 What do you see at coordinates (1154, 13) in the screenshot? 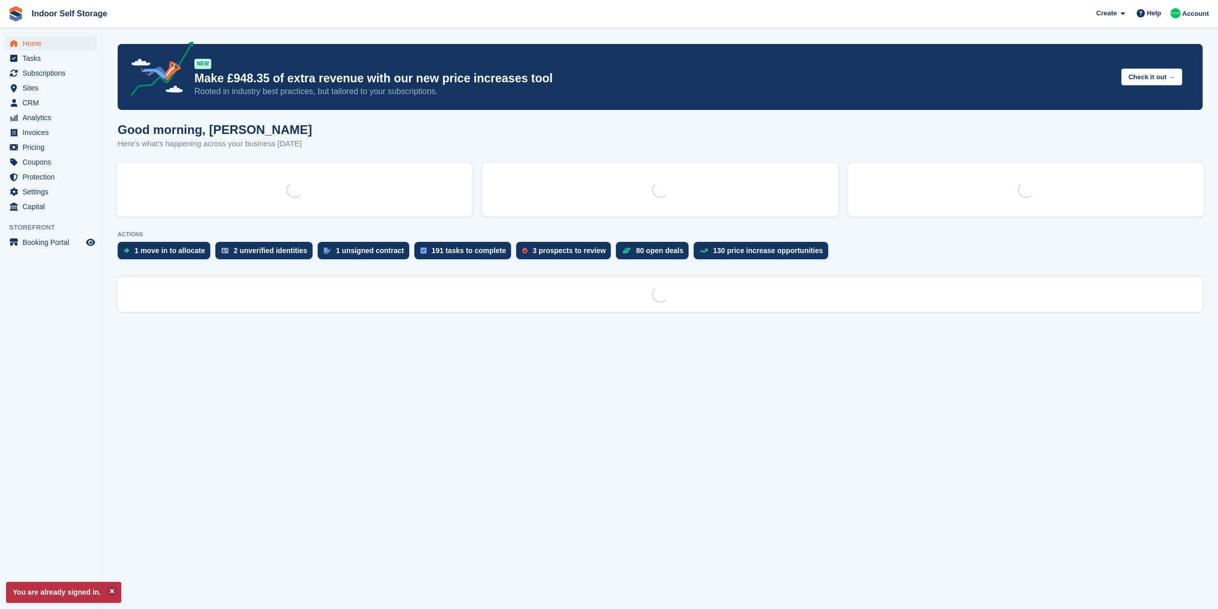
I see `span: Help` at bounding box center [1154, 13].